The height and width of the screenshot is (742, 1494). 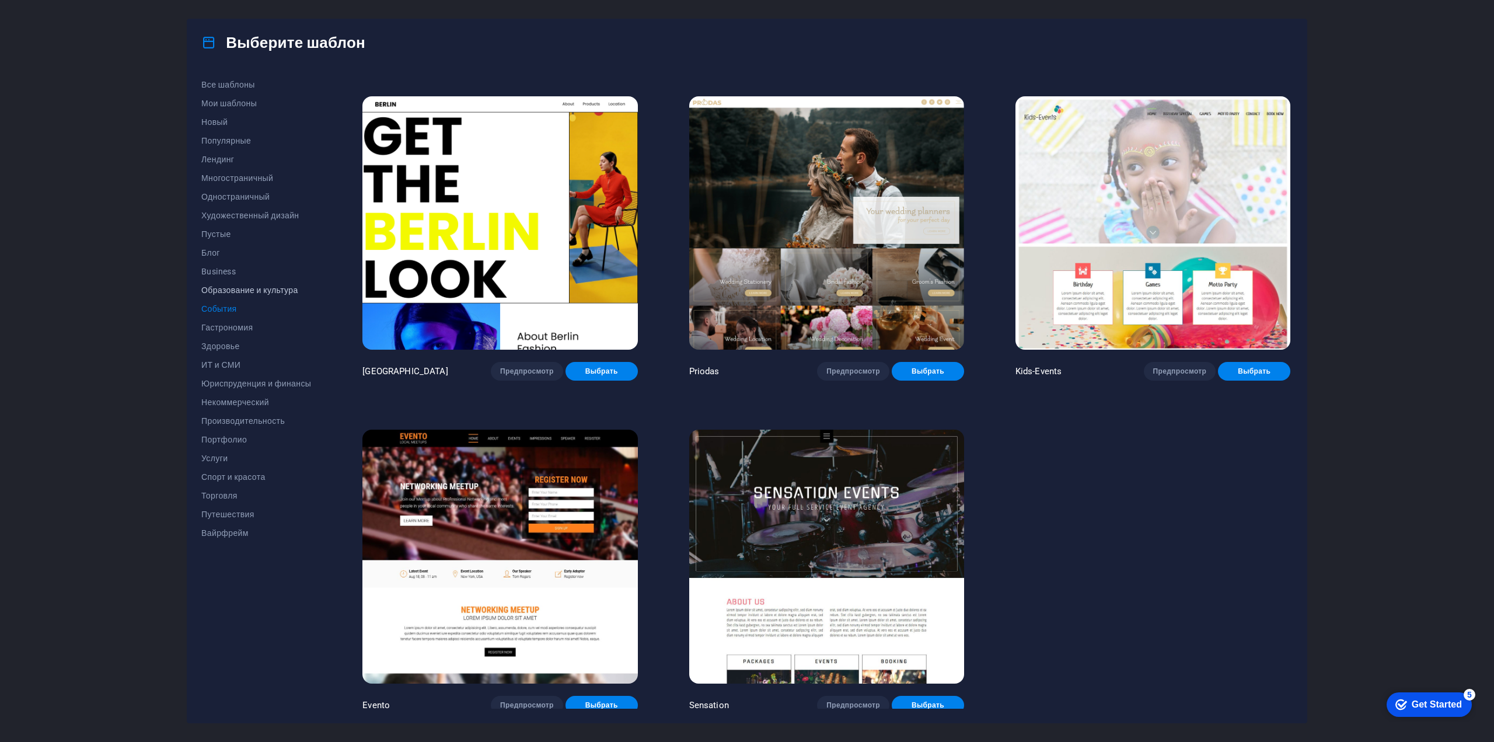 What do you see at coordinates (256, 178) in the screenshot?
I see `button: Многостраничный` at bounding box center [256, 178].